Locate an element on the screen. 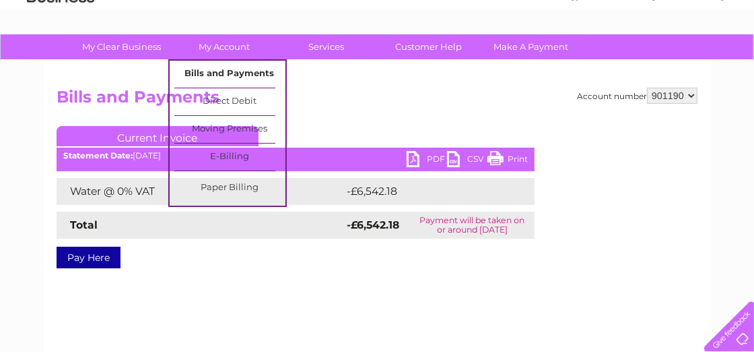 The height and width of the screenshot is (352, 754). span: 0333 014 3131 is located at coordinates (547, 15).